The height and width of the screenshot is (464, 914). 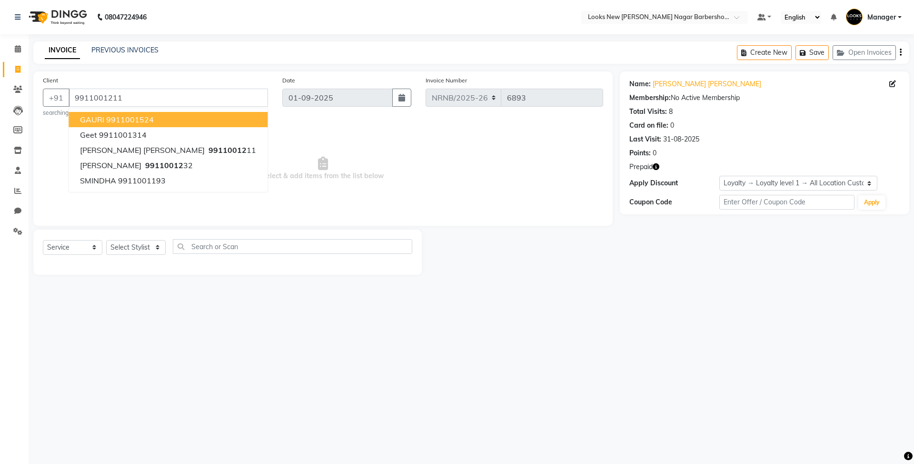 What do you see at coordinates (89, 135) in the screenshot?
I see `span: Geet` at bounding box center [89, 135].